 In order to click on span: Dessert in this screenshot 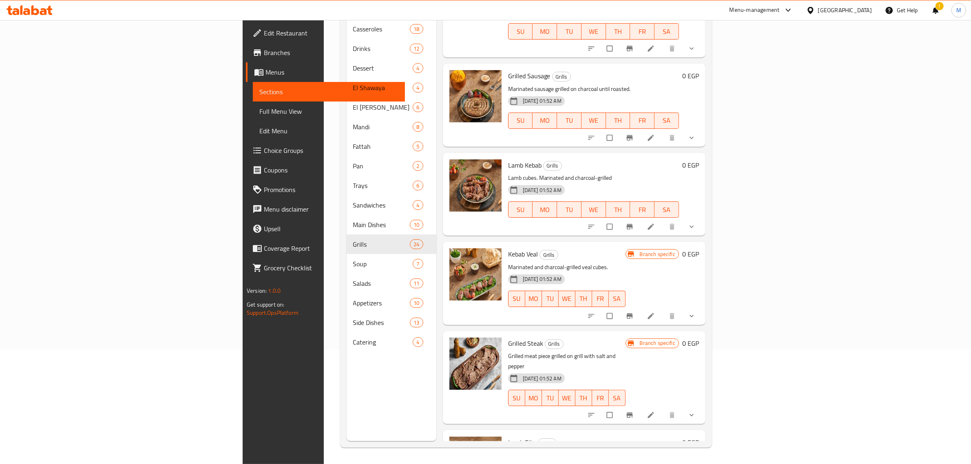, I will do `click(383, 68)`.